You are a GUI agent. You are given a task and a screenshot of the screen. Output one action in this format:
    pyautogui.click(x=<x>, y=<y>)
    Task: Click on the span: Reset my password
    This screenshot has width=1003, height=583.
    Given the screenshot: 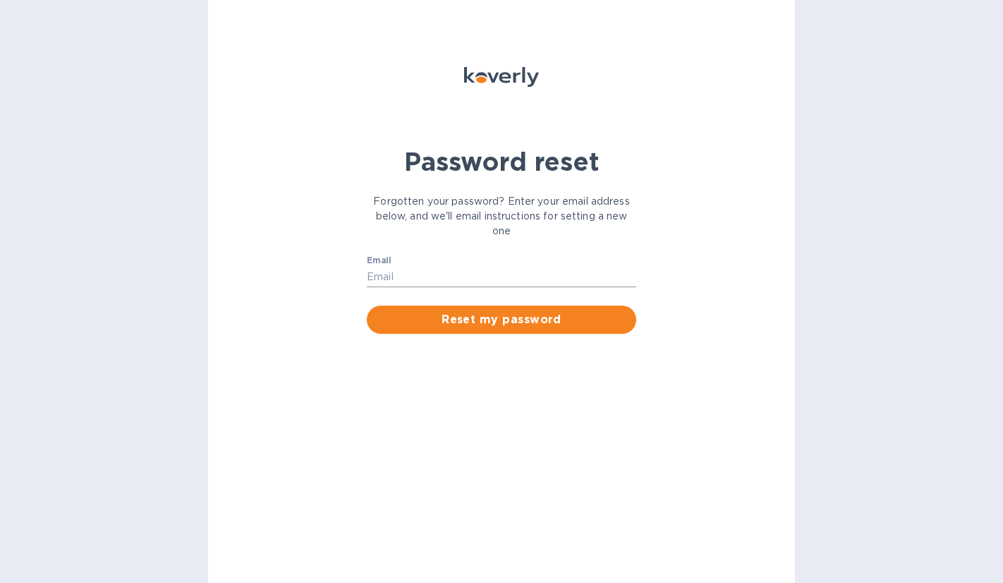 What is the action you would take?
    pyautogui.click(x=501, y=319)
    